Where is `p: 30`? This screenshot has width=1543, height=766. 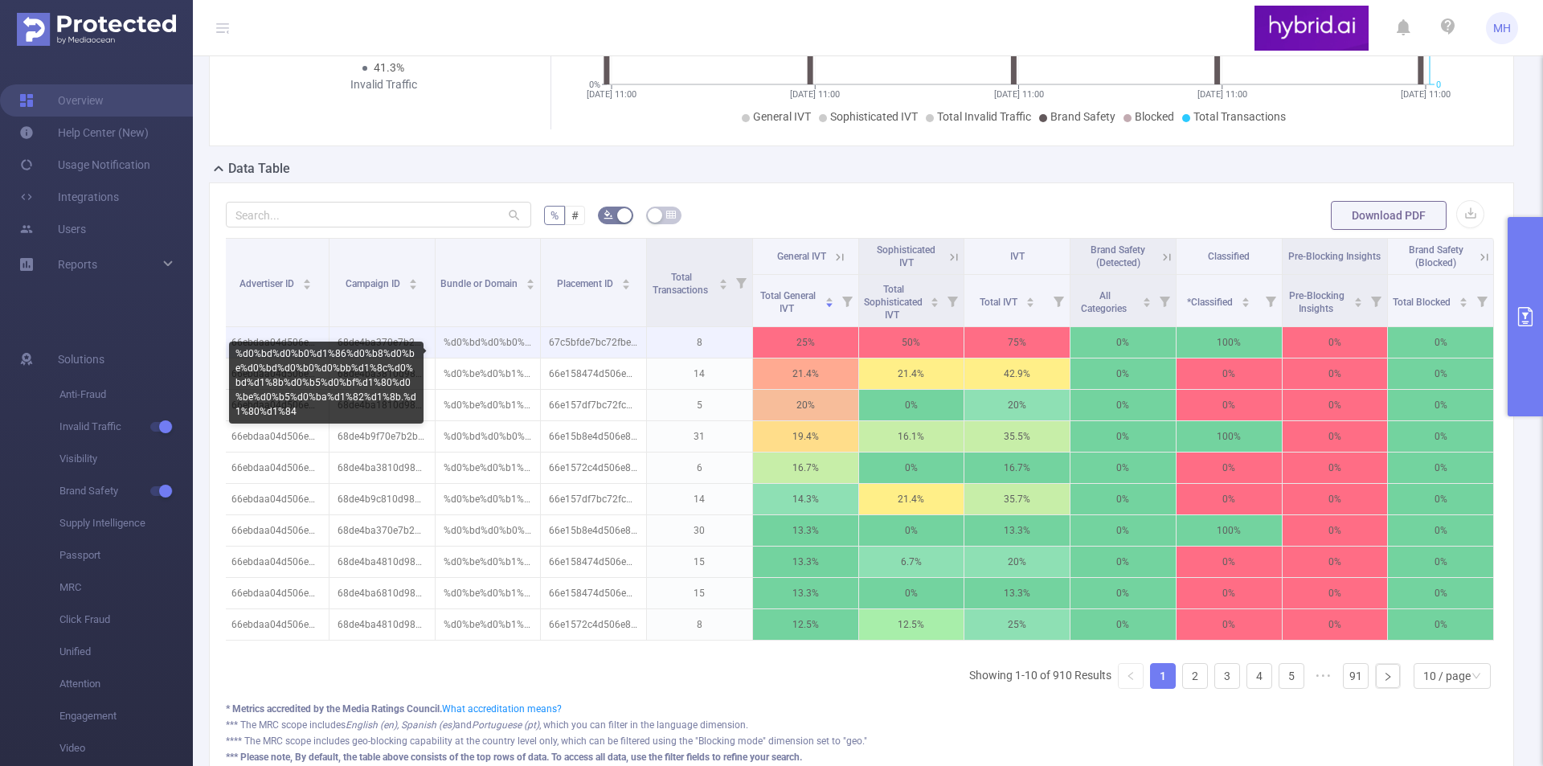
p: 30 is located at coordinates (699, 530).